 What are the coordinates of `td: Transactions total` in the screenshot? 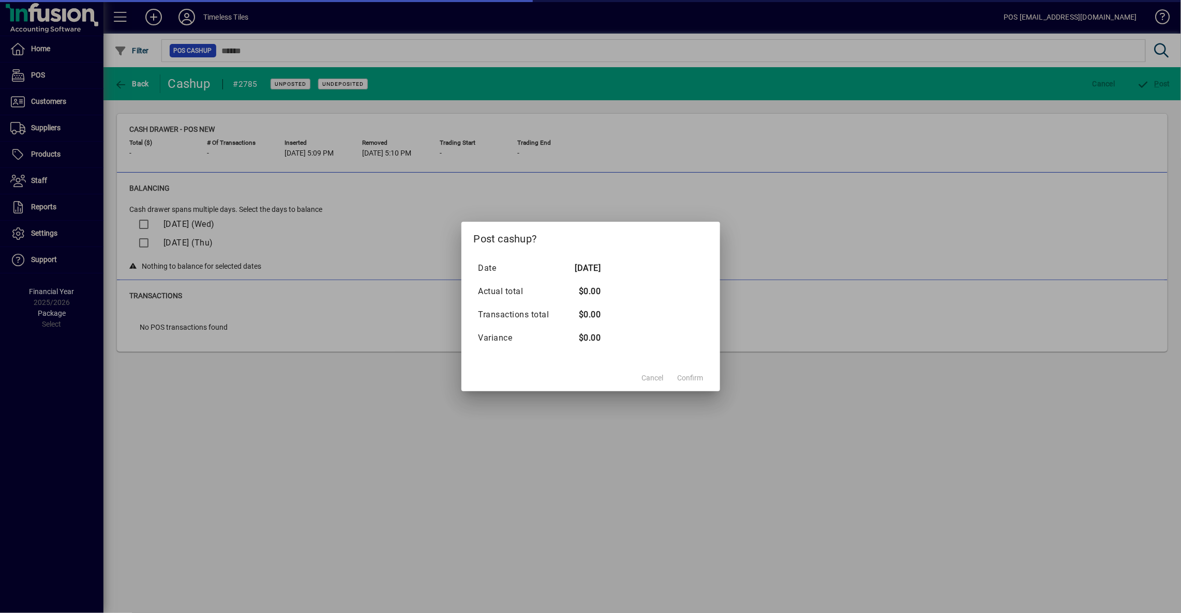 It's located at (519, 314).